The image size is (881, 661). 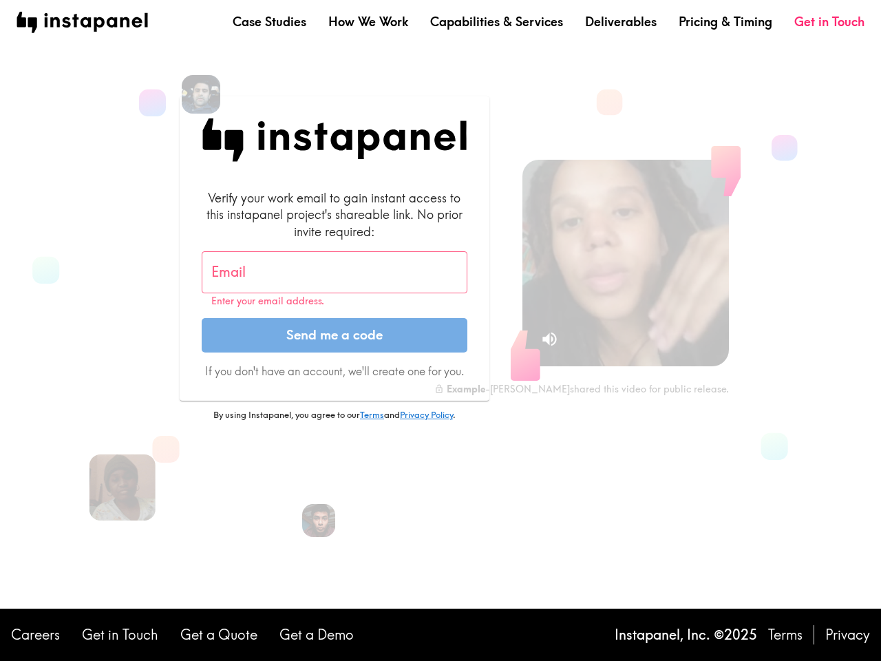 I want to click on img: Alfredo, so click(x=319, y=520).